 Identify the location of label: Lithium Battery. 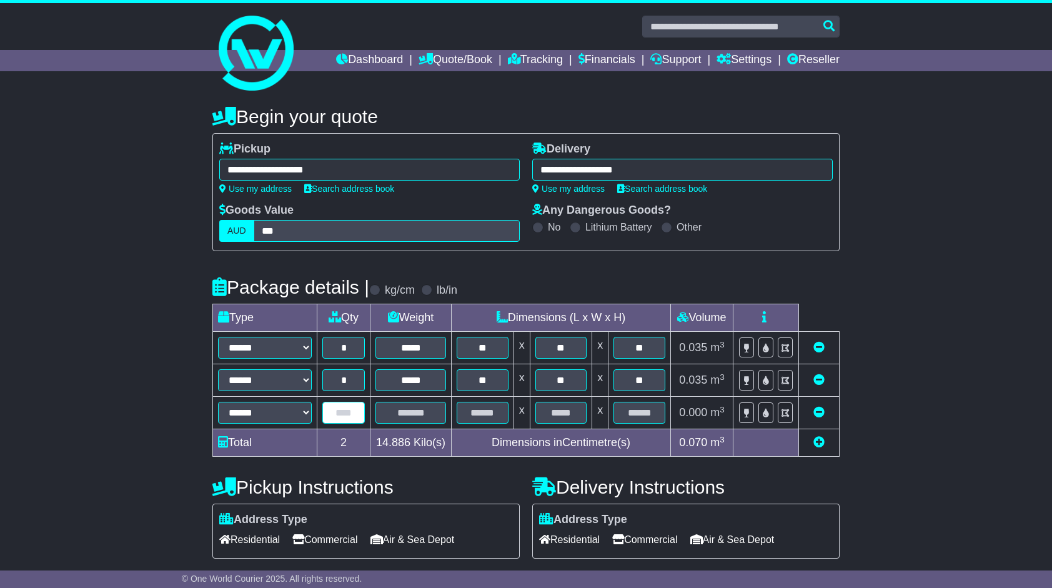
(618, 227).